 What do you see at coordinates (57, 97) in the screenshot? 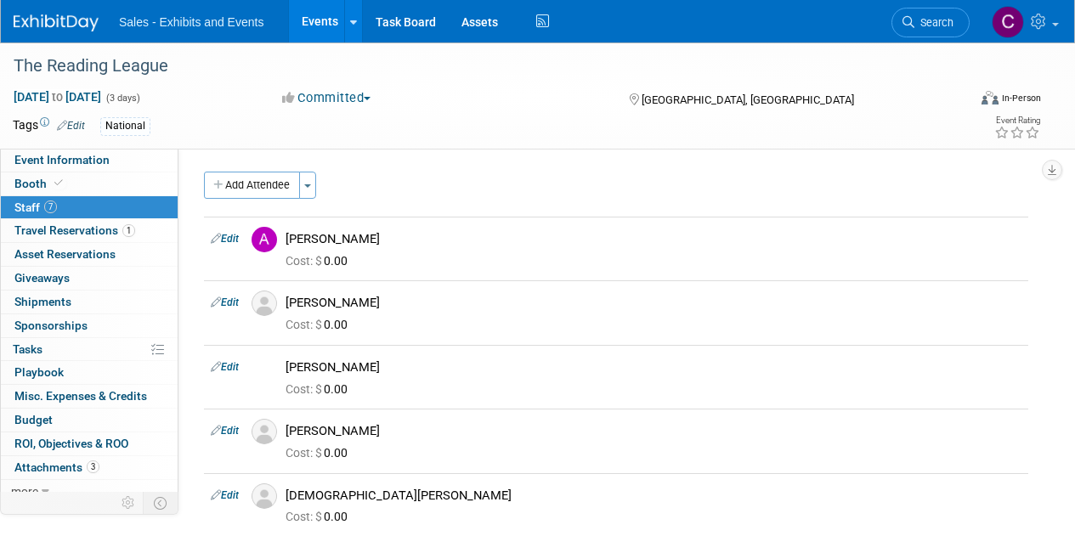
I see `span: to` at bounding box center [57, 97].